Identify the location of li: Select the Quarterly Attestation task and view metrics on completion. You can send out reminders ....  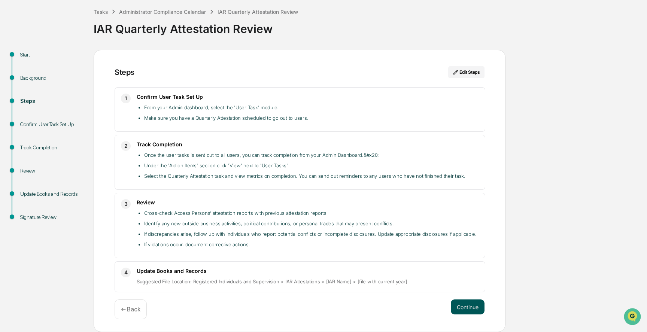
(311, 176).